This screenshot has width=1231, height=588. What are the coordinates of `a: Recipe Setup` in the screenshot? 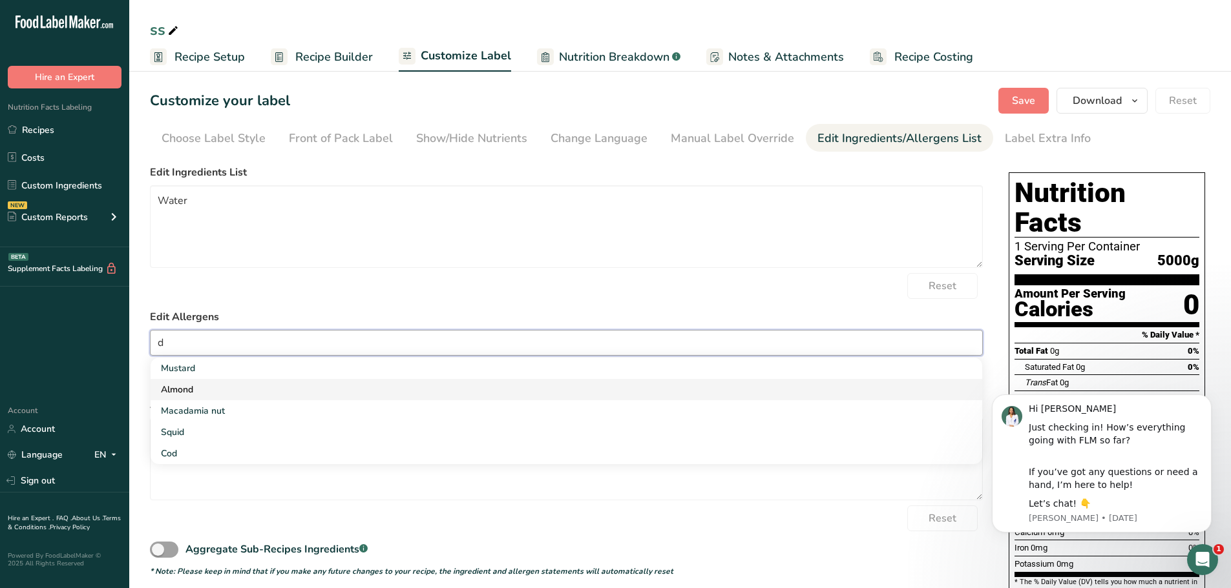 It's located at (197, 57).